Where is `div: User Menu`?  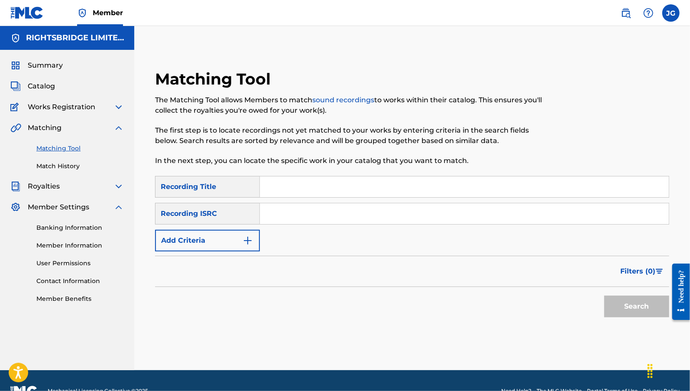 div: User Menu is located at coordinates (671, 13).